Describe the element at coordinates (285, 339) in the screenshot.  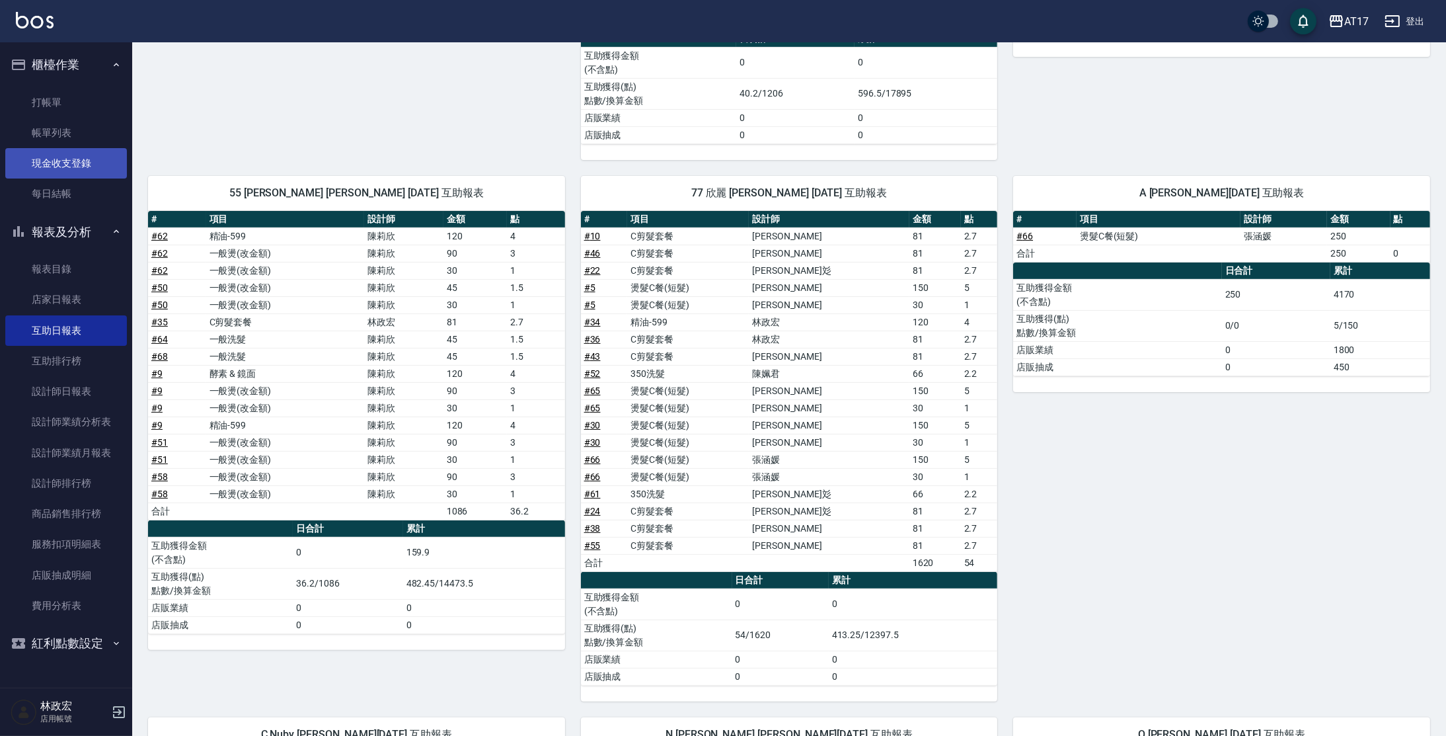
I see `td: 一般洗髮` at that location.